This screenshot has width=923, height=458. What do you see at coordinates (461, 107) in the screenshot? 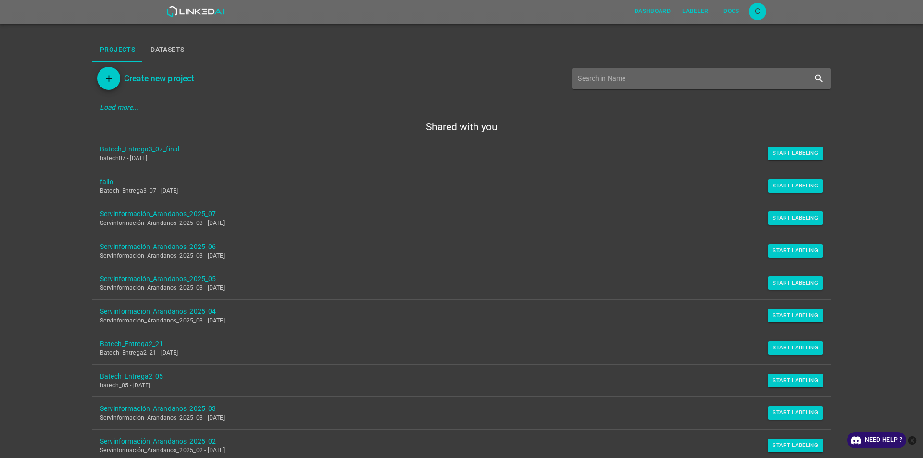
I see `div: Load more...` at bounding box center [461, 107].